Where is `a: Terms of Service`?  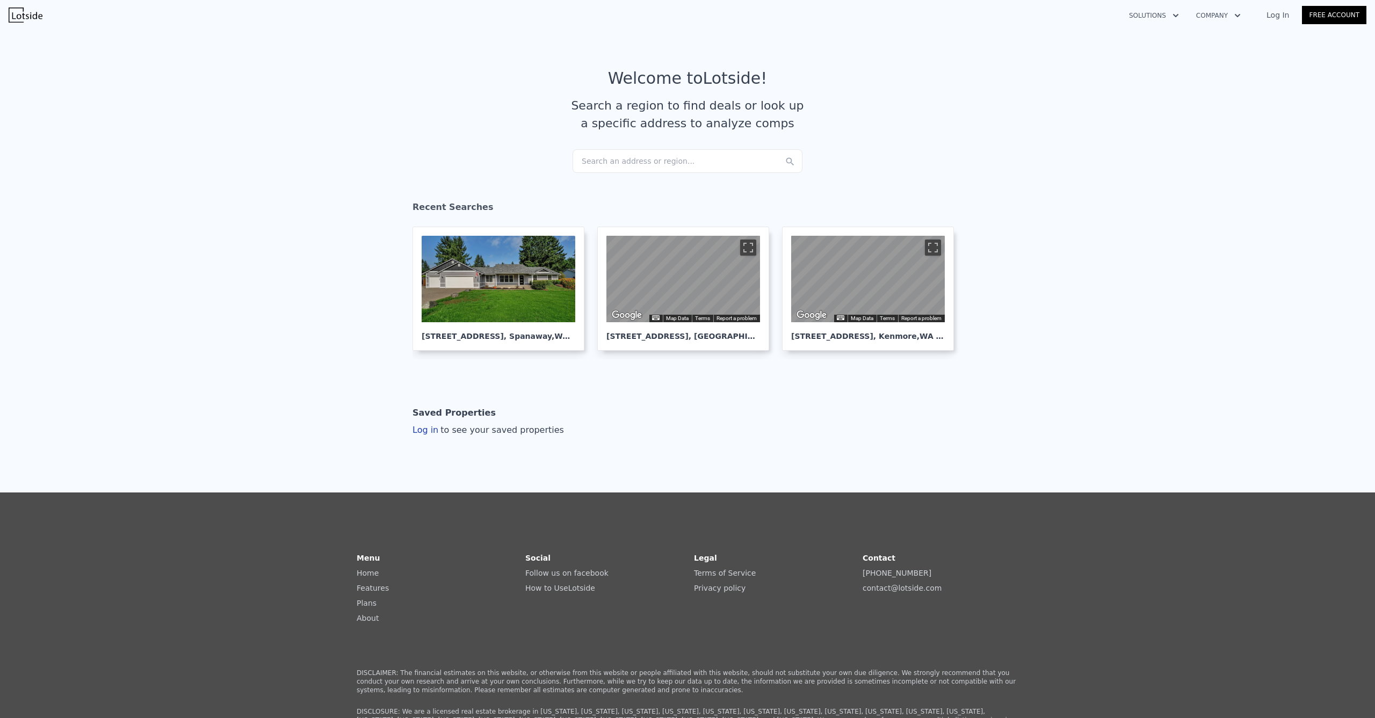
a: Terms of Service is located at coordinates (724, 573).